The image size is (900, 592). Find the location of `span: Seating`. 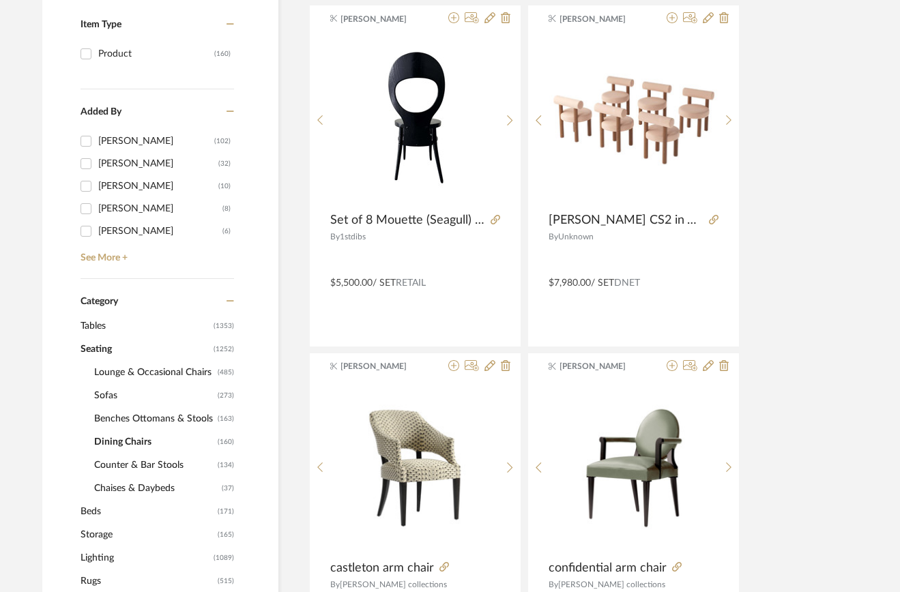

span: Seating is located at coordinates (145, 349).